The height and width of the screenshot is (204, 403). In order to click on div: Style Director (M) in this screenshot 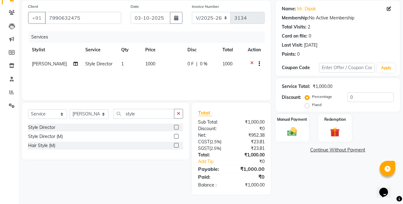, I will do `click(45, 136)`.